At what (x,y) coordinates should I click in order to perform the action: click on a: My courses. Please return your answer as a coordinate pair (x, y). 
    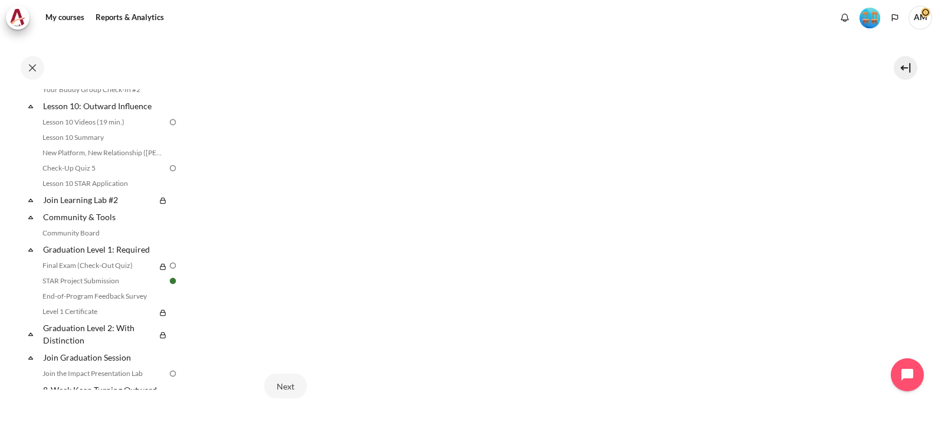
    Looking at the image, I should click on (65, 18).